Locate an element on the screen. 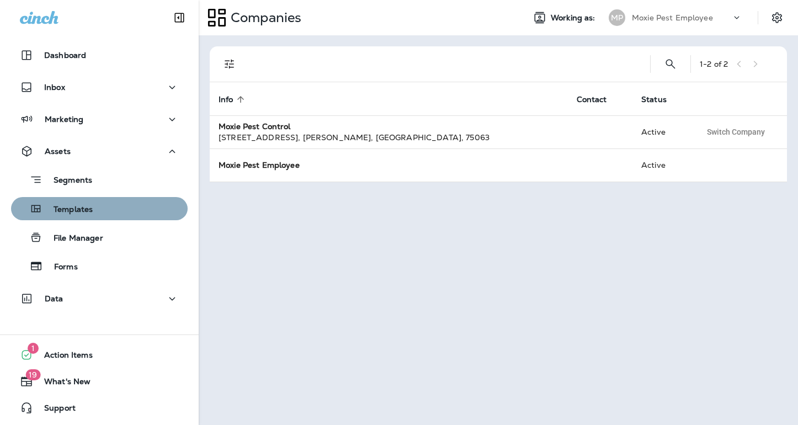  span: Switch Company is located at coordinates (735, 132).